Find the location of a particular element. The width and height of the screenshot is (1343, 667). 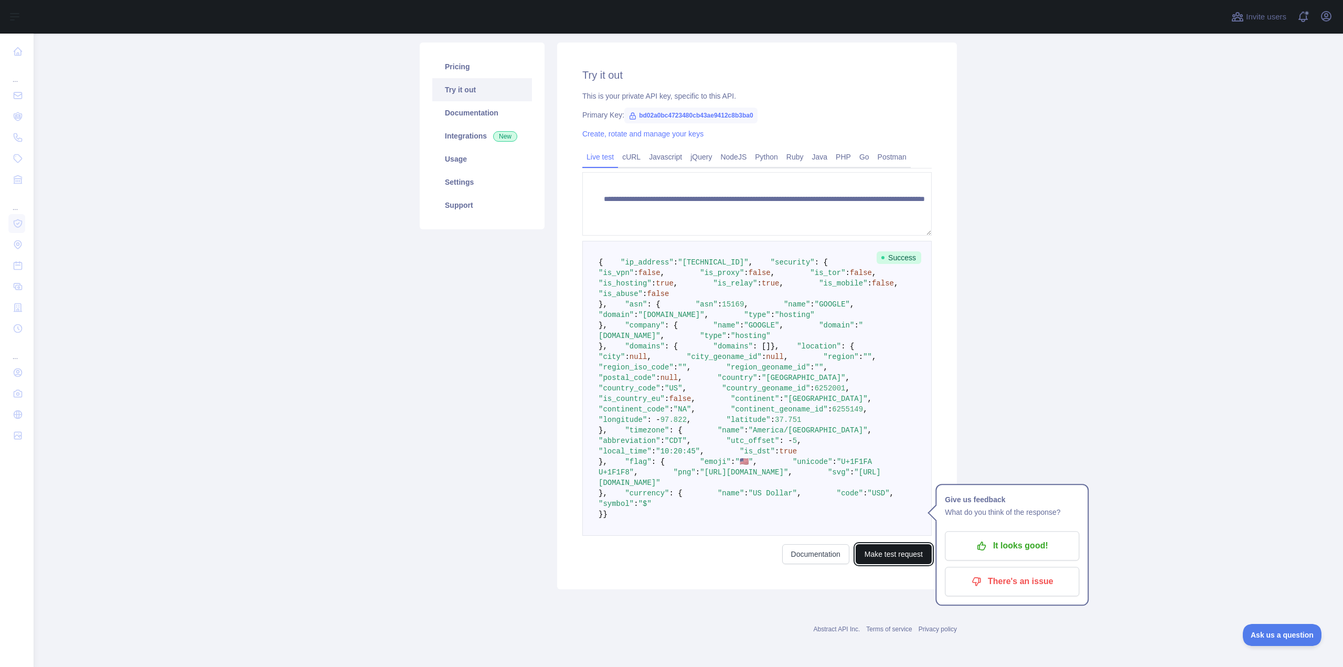

a: Go is located at coordinates (864, 157).